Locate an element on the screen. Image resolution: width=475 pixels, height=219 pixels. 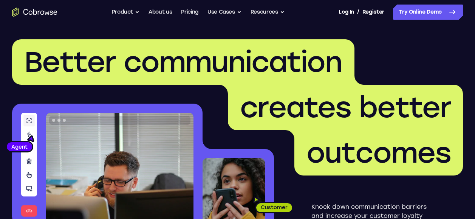
button: Product is located at coordinates (126, 12).